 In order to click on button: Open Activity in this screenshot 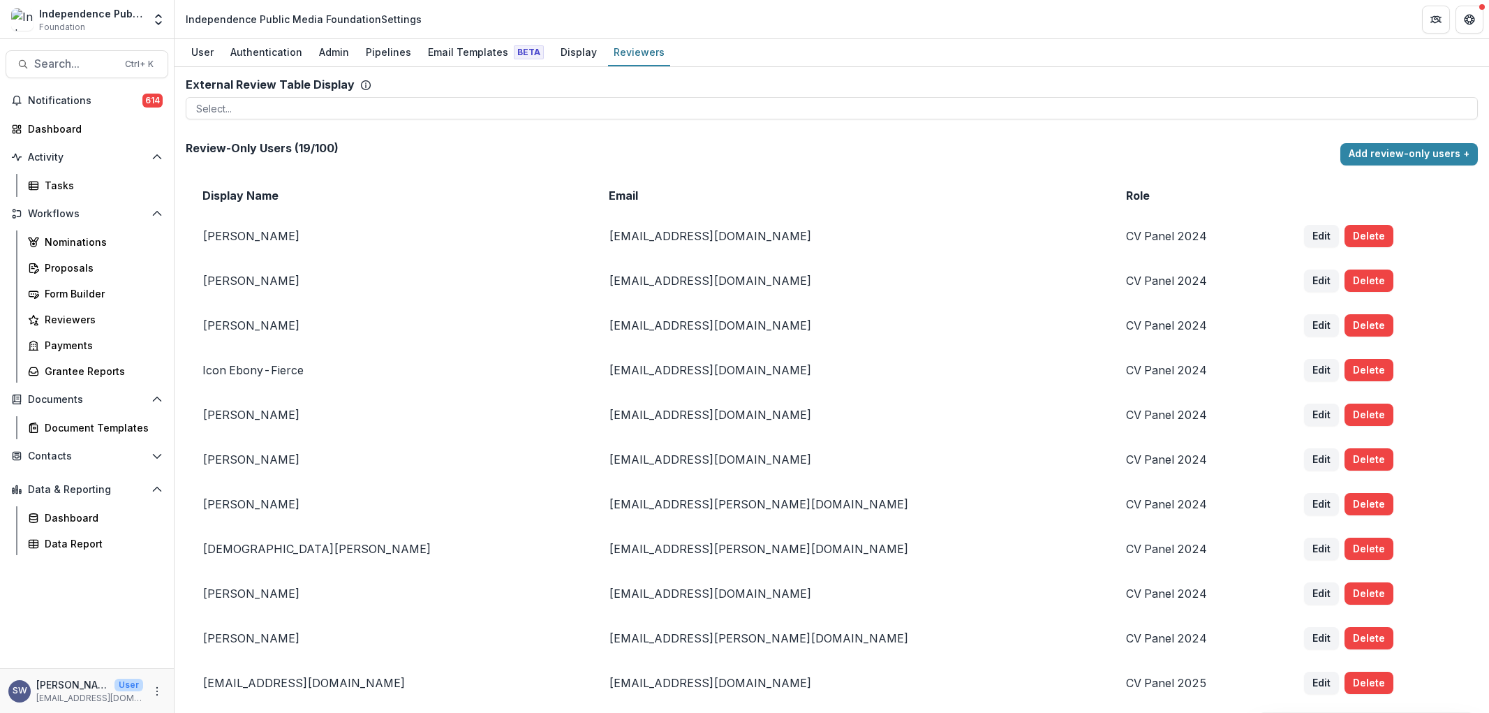, I will do `click(87, 157)`.